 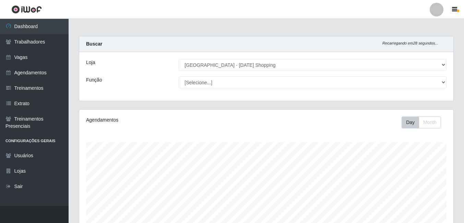 I want to click on img: CoreUI Logo, so click(x=26, y=9).